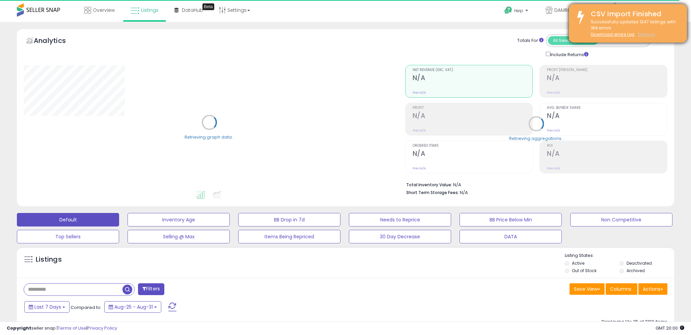  What do you see at coordinates (511, 236) in the screenshot?
I see `button: DATA` at bounding box center [511, 236].